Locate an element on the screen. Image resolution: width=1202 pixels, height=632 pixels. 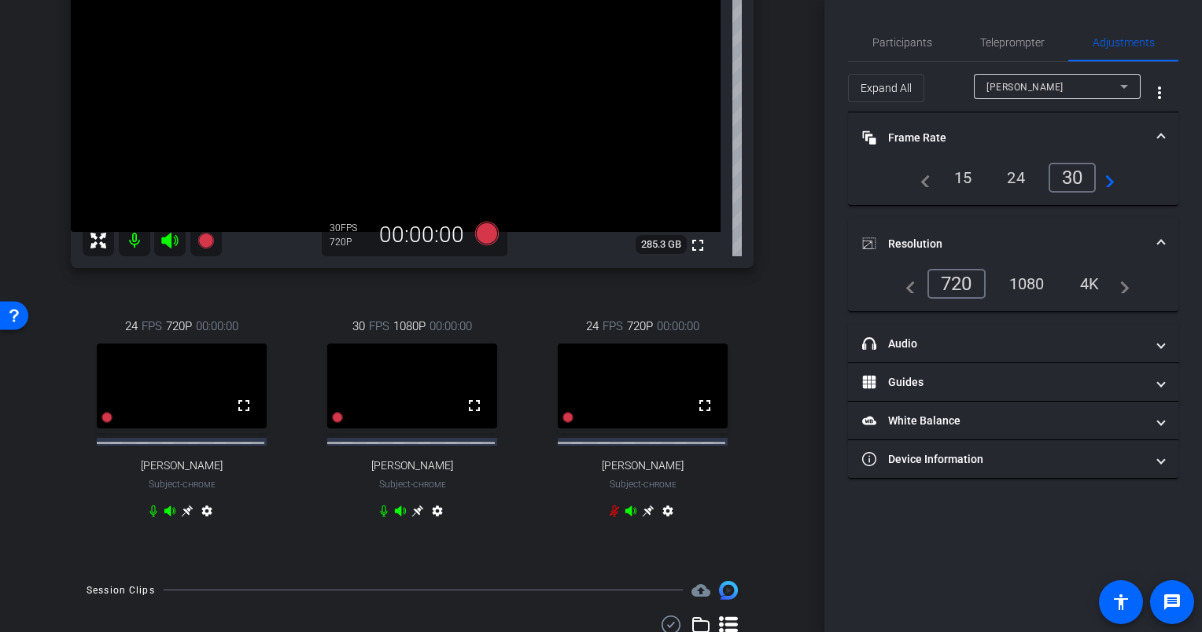
div: 4K is located at coordinates (1089, 284).